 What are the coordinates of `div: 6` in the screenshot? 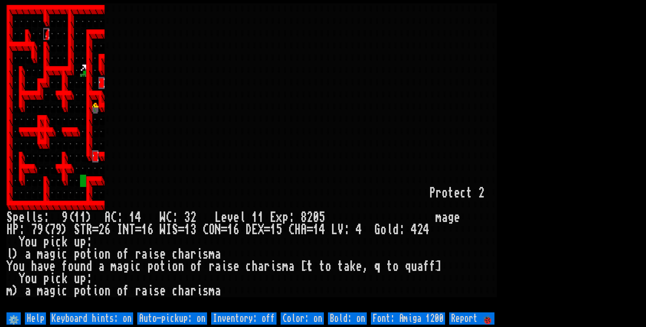 It's located at (236, 230).